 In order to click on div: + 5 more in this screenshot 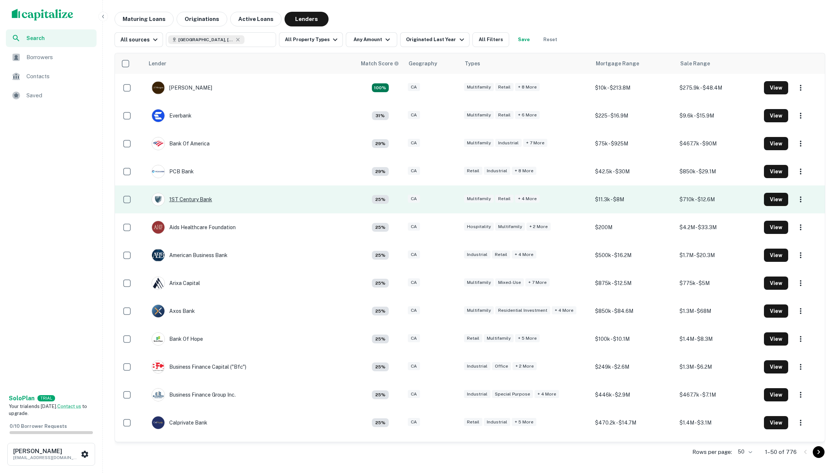, I will do `click(524, 422)`.